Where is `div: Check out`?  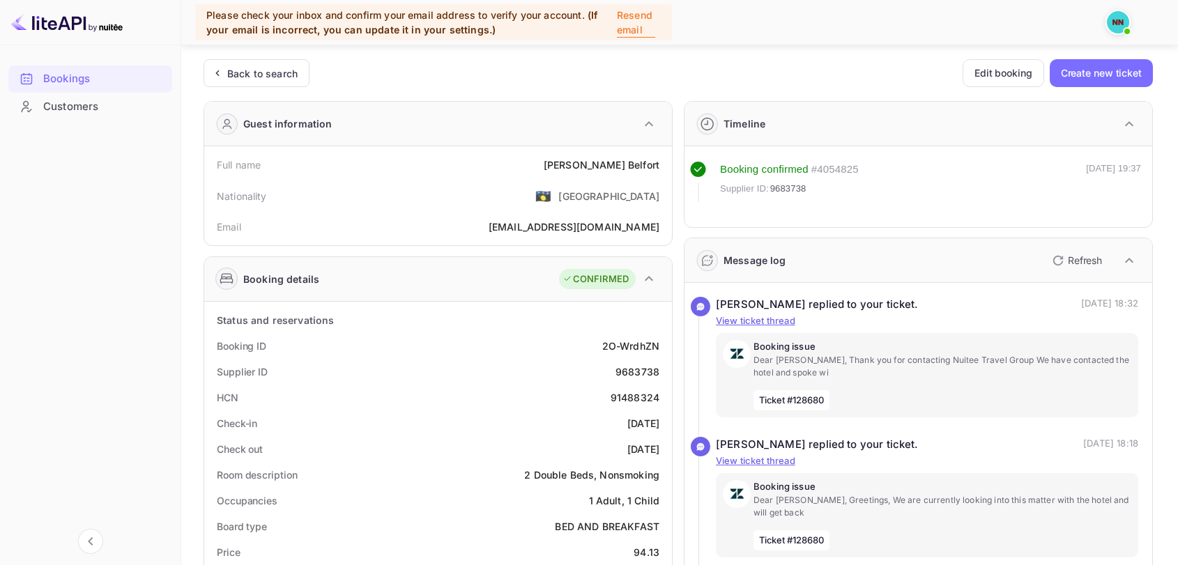 div: Check out is located at coordinates (240, 449).